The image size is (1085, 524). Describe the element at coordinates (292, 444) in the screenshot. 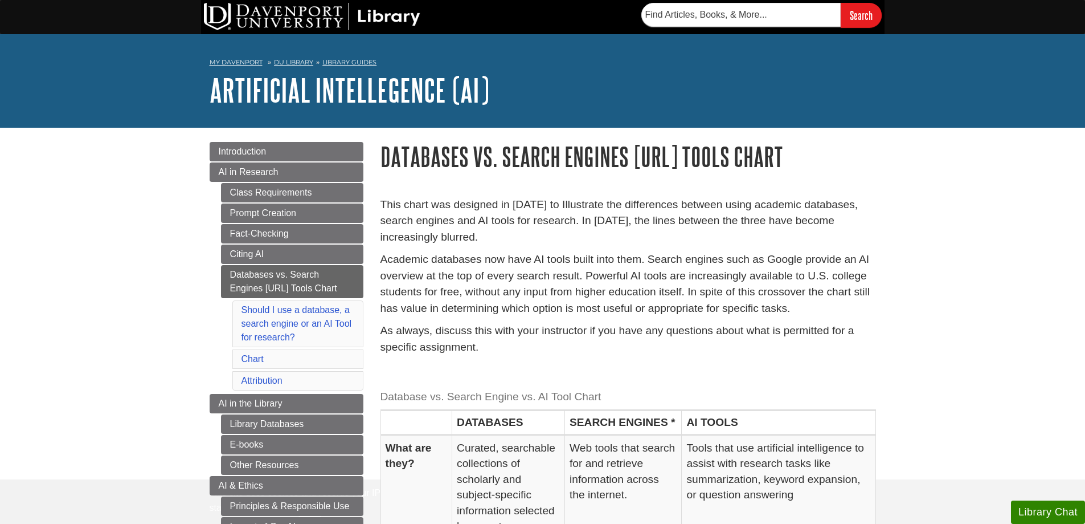

I see `a: E-books` at that location.